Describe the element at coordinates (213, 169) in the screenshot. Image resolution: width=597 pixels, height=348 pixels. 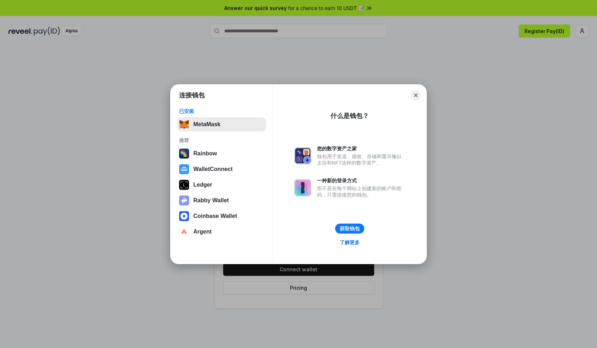
I see `div: WalletConnect` at that location.